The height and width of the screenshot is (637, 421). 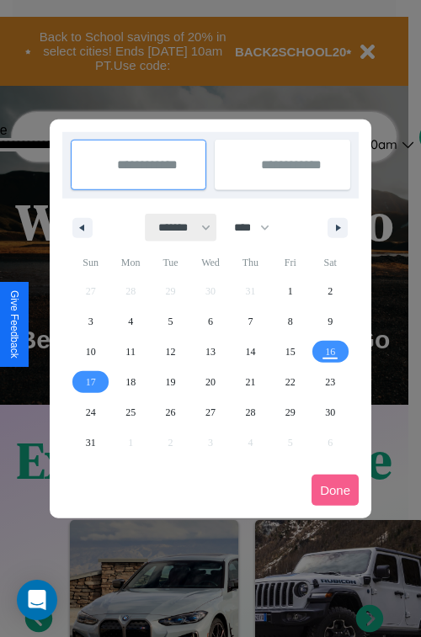 What do you see at coordinates (37, 600) in the screenshot?
I see `div: Open Intercom Messenger` at bounding box center [37, 600].